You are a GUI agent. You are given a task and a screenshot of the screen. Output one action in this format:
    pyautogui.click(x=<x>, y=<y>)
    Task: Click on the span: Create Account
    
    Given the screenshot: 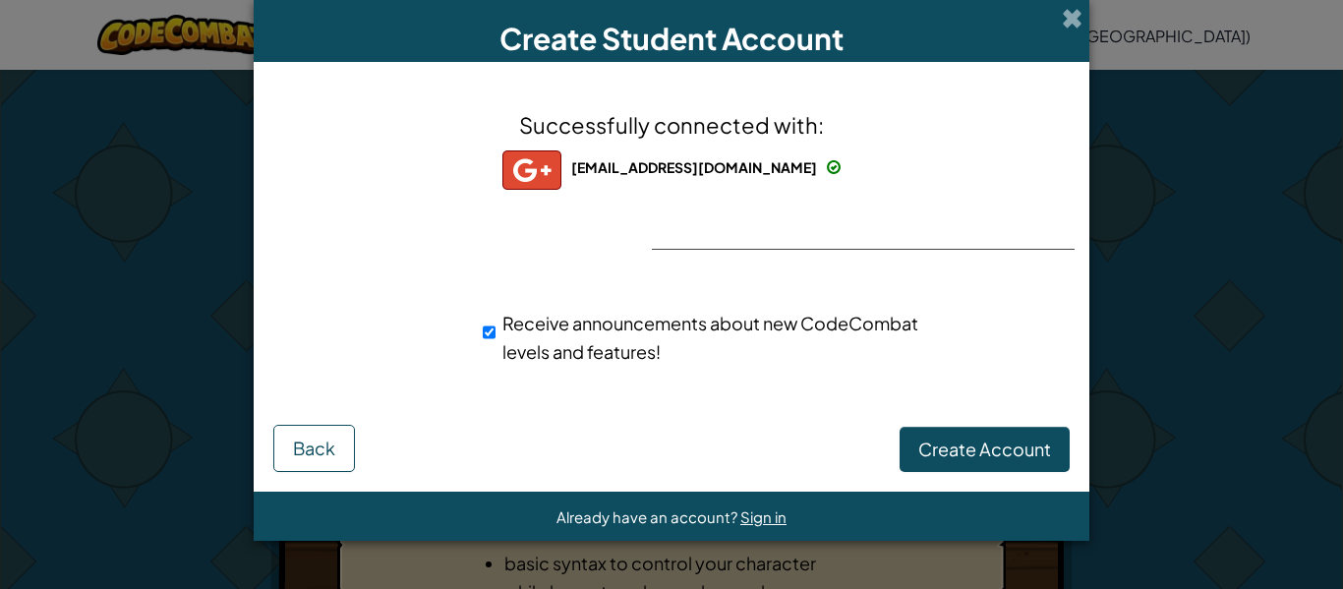 What is the action you would take?
    pyautogui.click(x=984, y=448)
    